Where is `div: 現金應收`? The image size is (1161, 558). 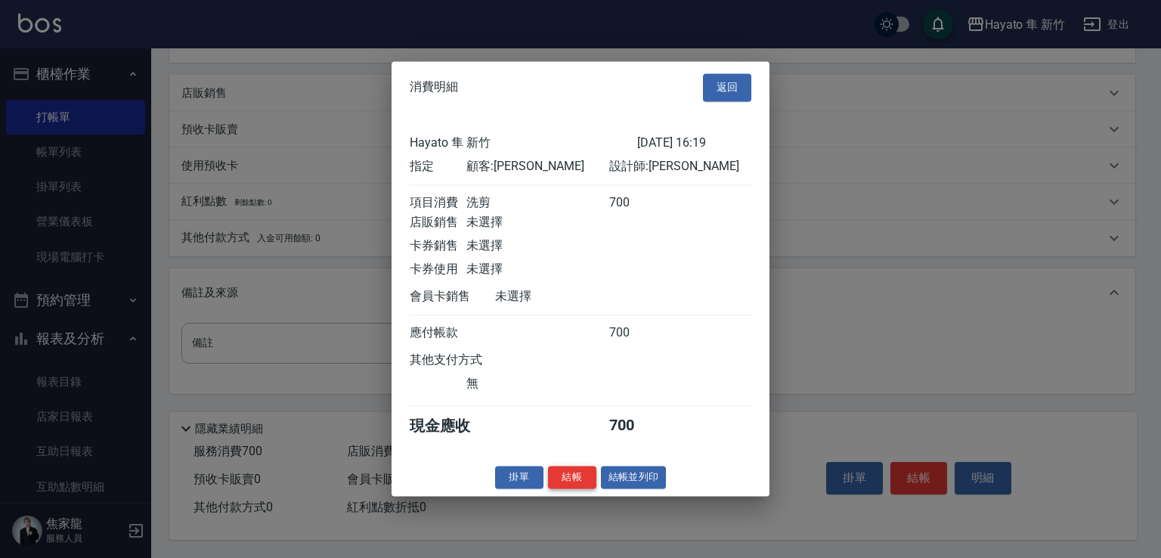 div: 現金應收 is located at coordinates (452, 425).